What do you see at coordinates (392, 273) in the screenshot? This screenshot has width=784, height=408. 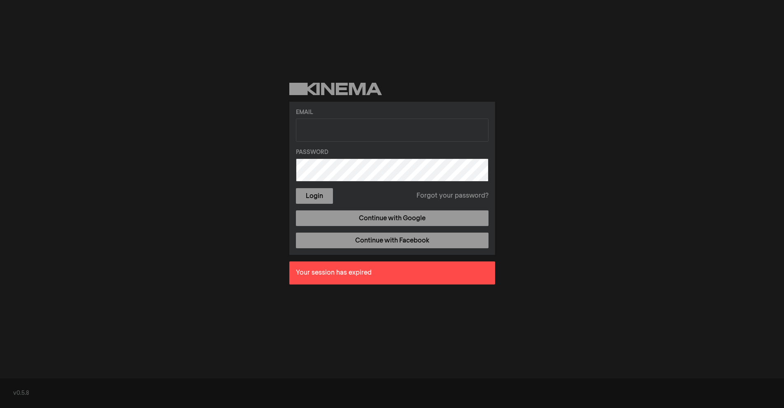 I see `div: Your session has expired` at bounding box center [392, 273].